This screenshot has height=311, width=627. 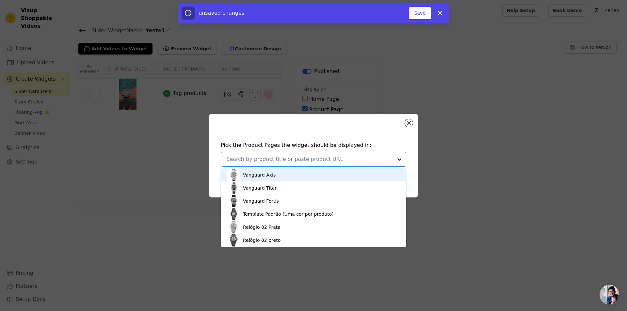 What do you see at coordinates (609, 295) in the screenshot?
I see `div: Bate-papo aberto` at bounding box center [609, 295].